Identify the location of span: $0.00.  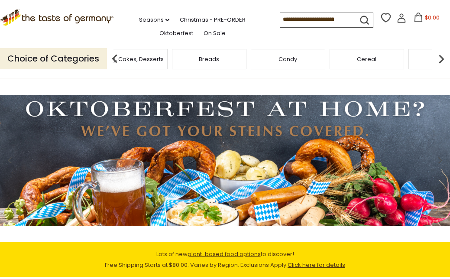
(433, 17).